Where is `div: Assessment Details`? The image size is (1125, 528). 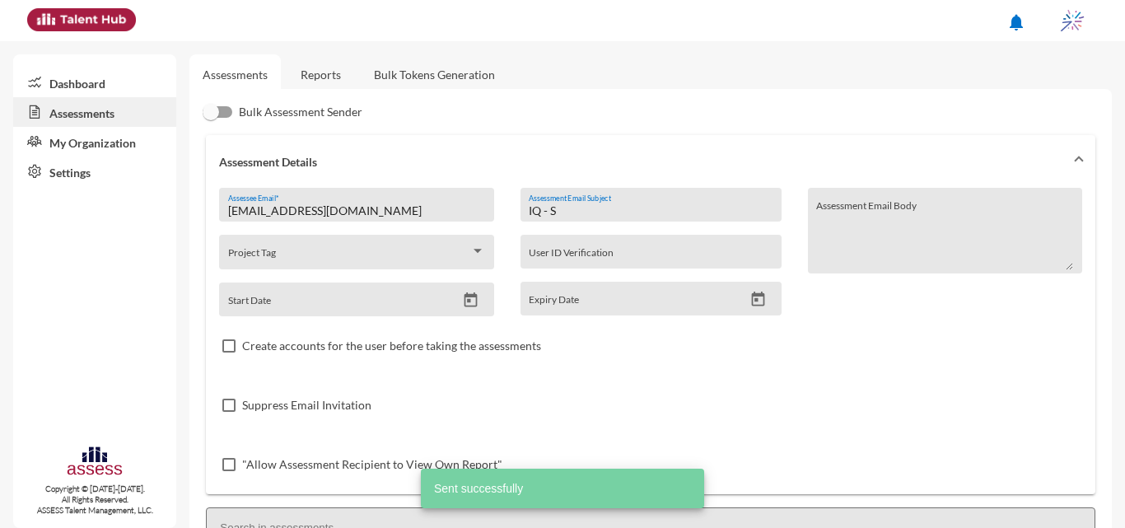 div: Assessment Details is located at coordinates (651, 341).